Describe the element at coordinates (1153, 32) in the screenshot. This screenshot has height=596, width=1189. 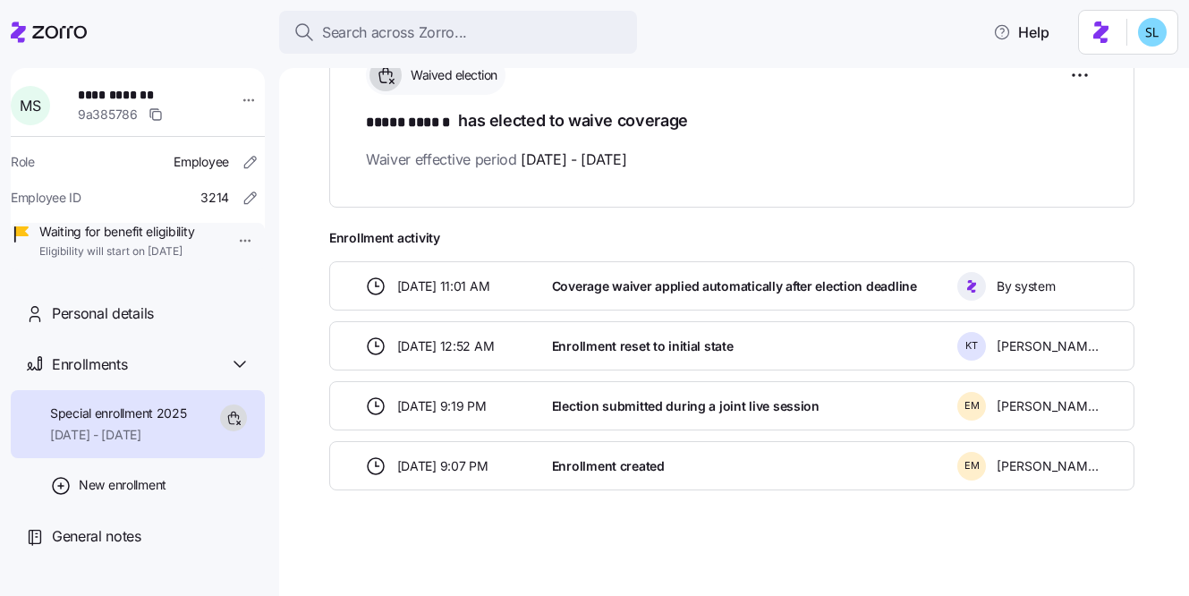
I see `img: 7c620d928e46699fcfb78cede4daf1d1` at that location.